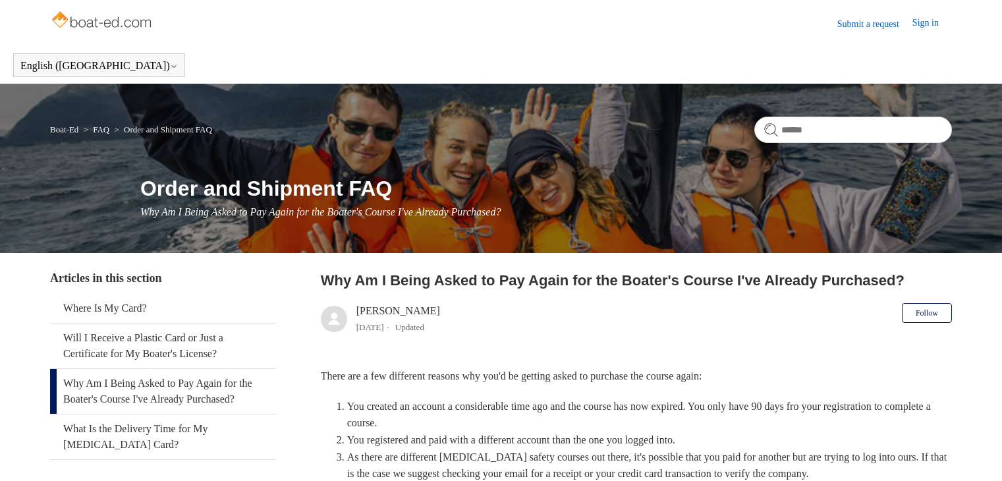 The width and height of the screenshot is (1002, 481). I want to click on a: Sign in, so click(932, 24).